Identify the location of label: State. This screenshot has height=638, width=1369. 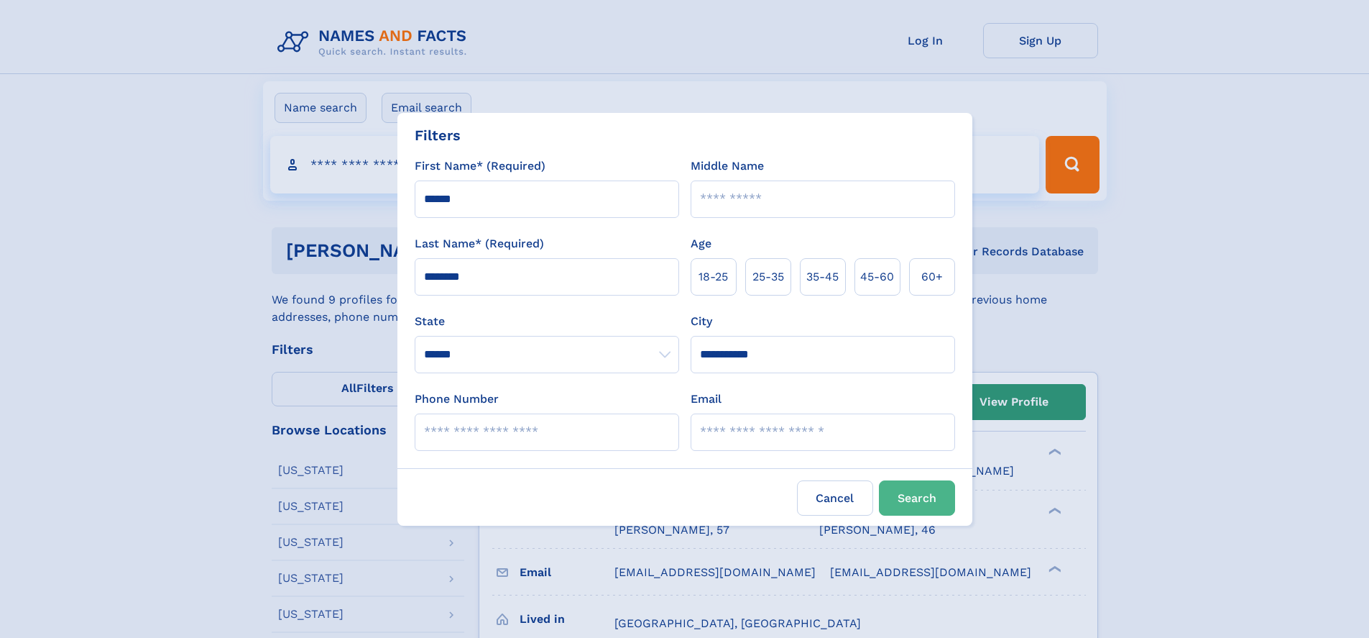
(547, 321).